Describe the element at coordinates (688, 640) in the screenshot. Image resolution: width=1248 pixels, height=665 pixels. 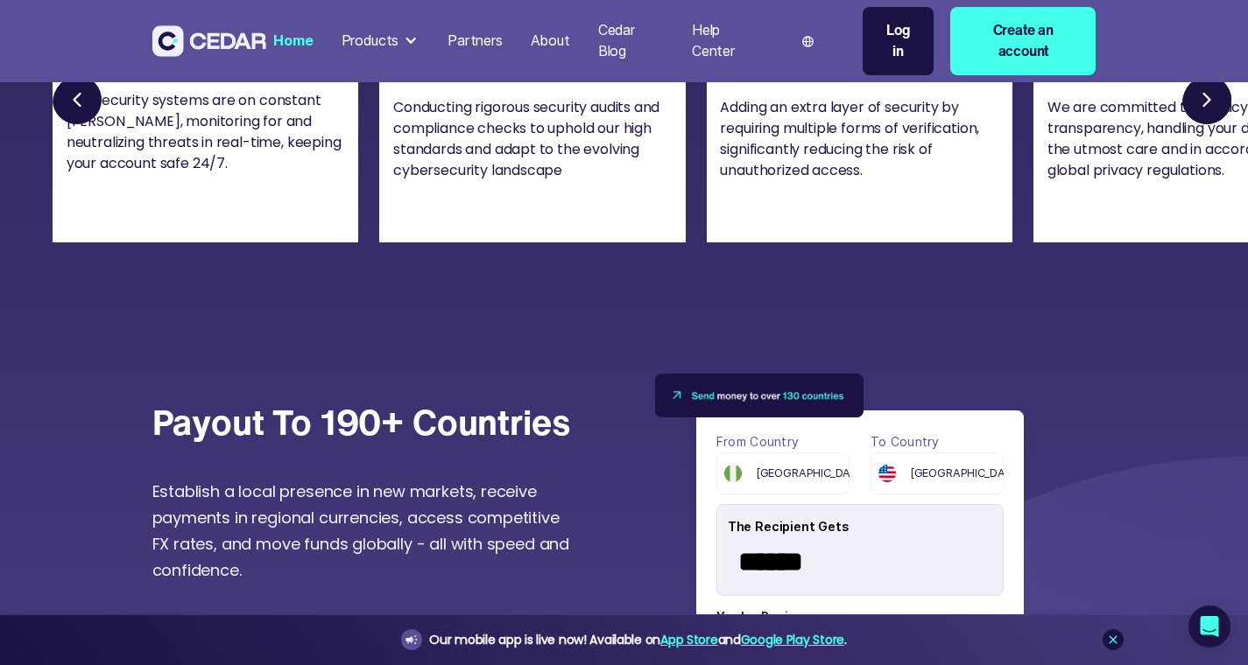
I see `a: App Store` at that location.